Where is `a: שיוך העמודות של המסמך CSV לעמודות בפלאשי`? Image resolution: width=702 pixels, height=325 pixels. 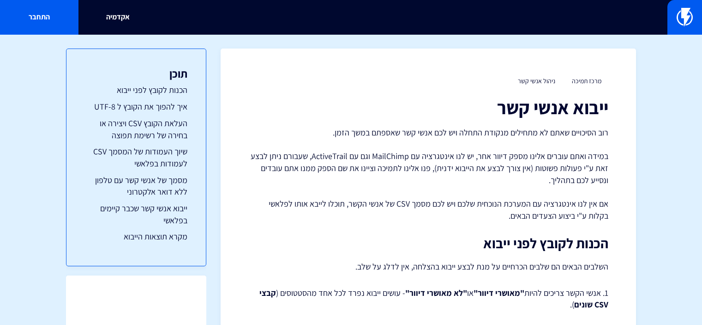
a: שיוך העמודות של המסמך CSV לעמודות בפלאשי is located at coordinates (136, 157).